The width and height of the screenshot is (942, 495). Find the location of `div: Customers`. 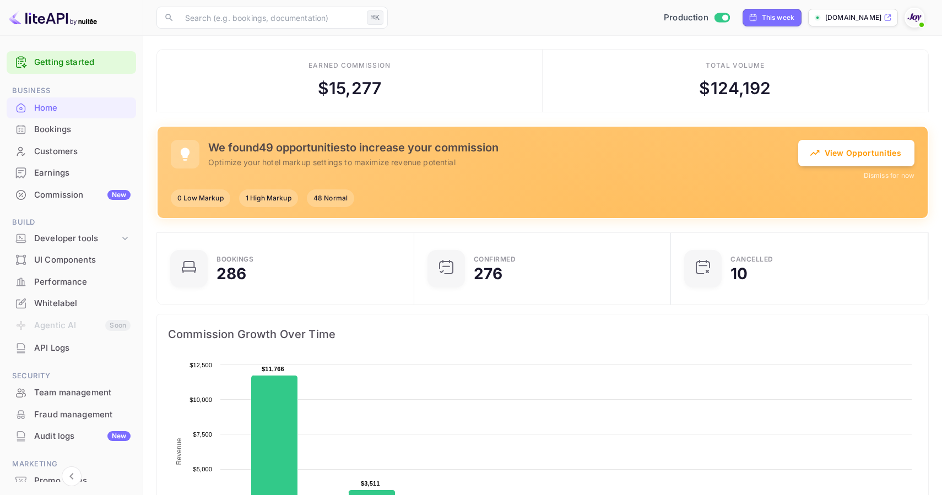

div: Customers is located at coordinates (82, 151).